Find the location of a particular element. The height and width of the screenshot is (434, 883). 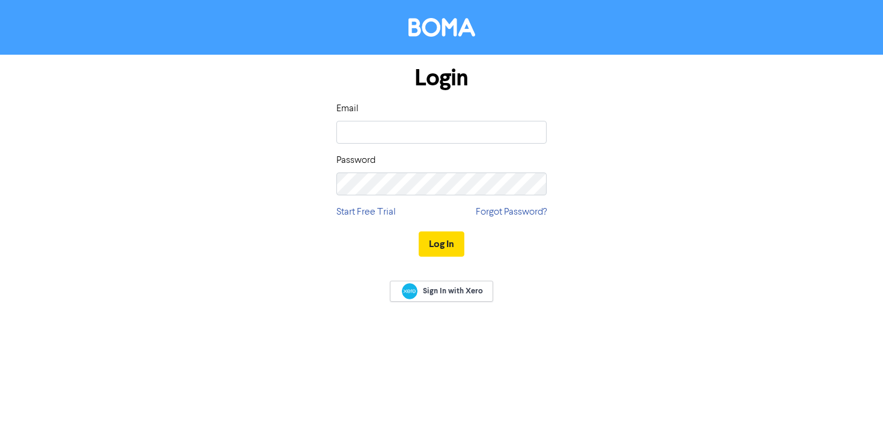

a: Sign In with Xero is located at coordinates (441, 291).